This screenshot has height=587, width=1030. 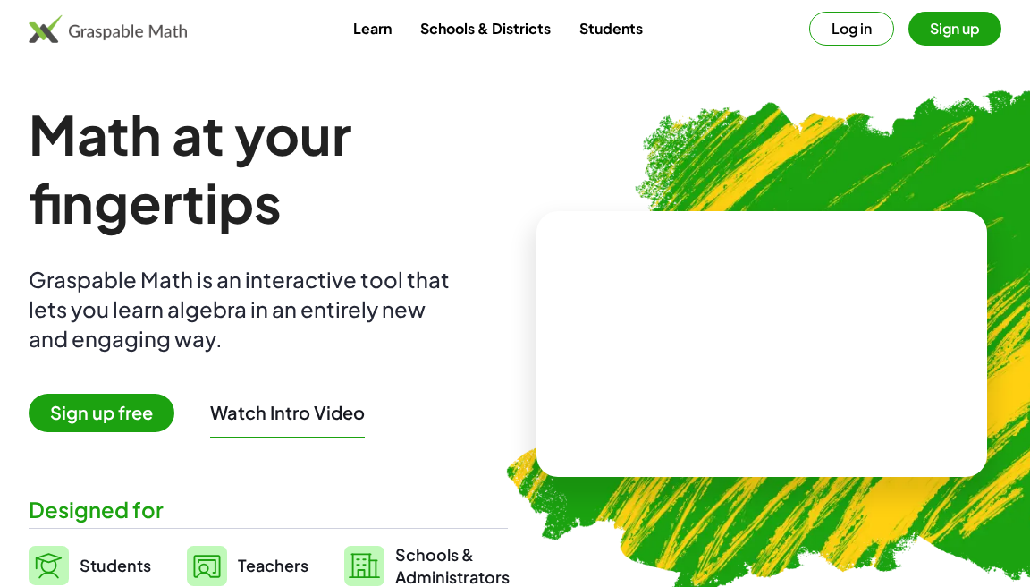 I want to click on button: Sign up, so click(x=955, y=29).